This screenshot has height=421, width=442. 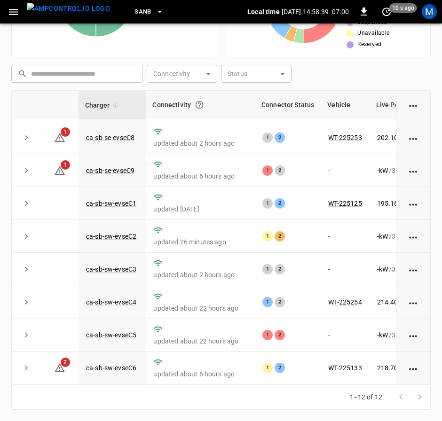 What do you see at coordinates (373, 33) in the screenshot?
I see `span: Unavailable` at bounding box center [373, 33].